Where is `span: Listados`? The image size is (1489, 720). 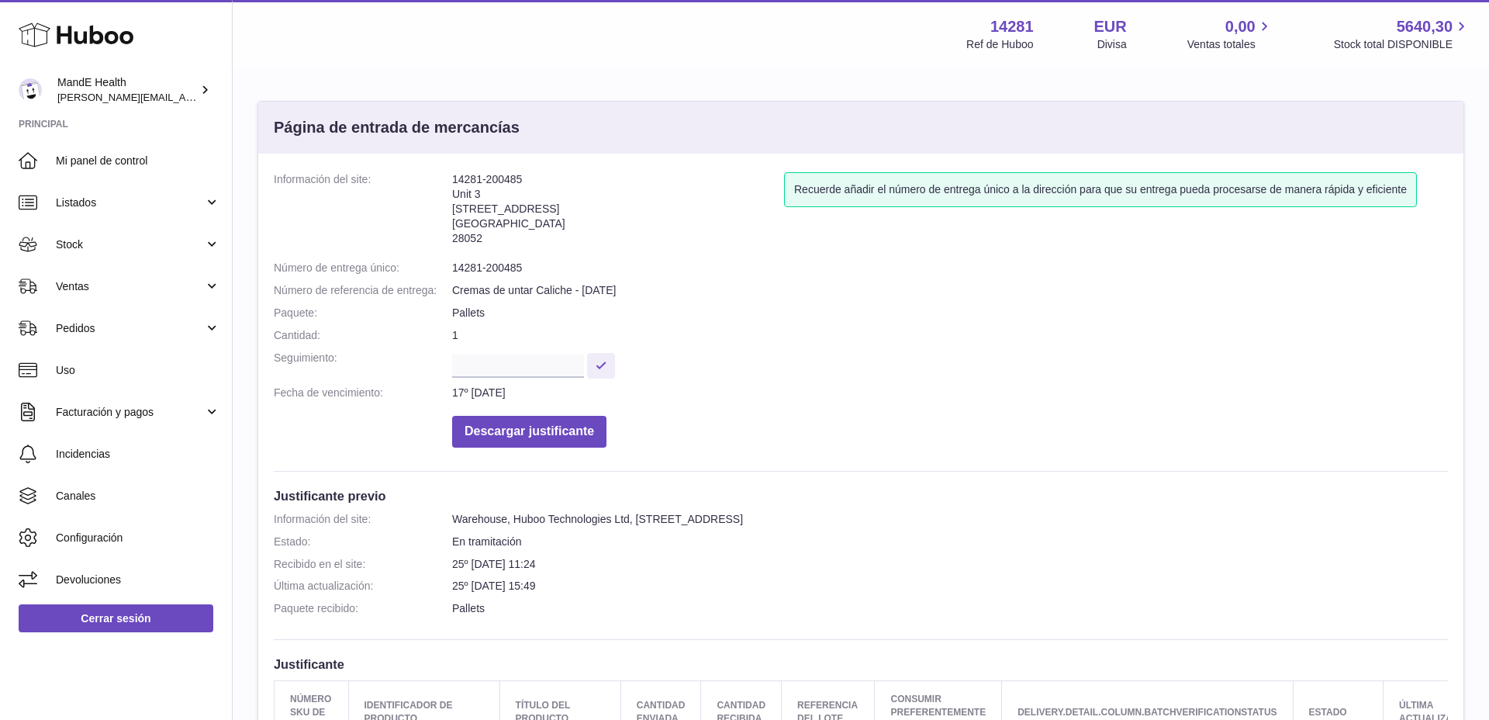 span: Listados is located at coordinates (130, 202).